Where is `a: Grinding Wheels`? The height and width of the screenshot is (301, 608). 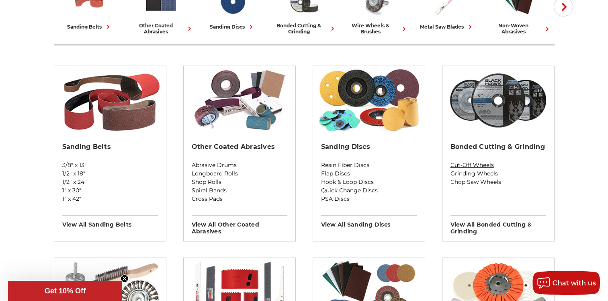 a: Grinding Wheels is located at coordinates (499, 173).